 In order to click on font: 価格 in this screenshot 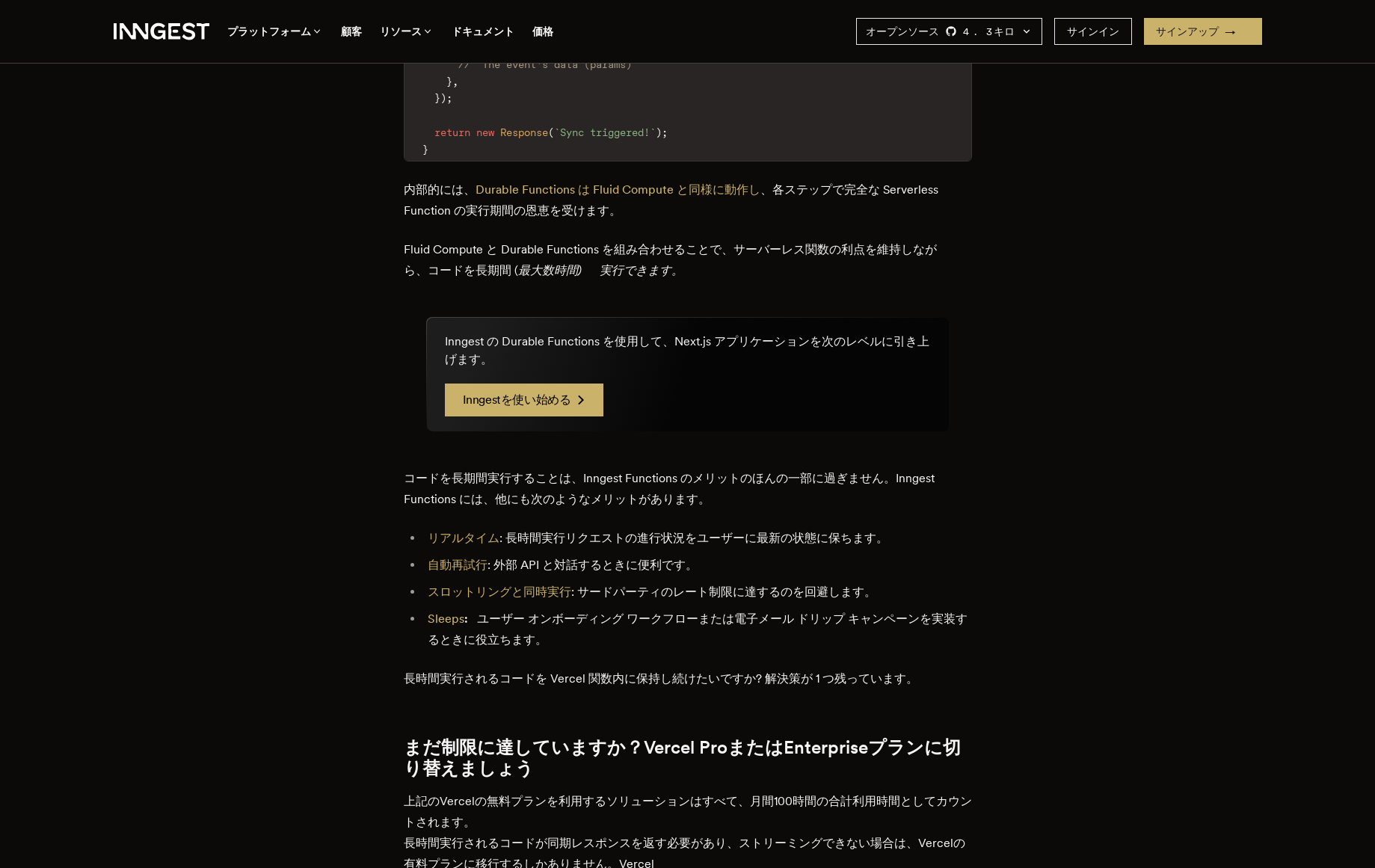, I will do `click(543, 31)`.